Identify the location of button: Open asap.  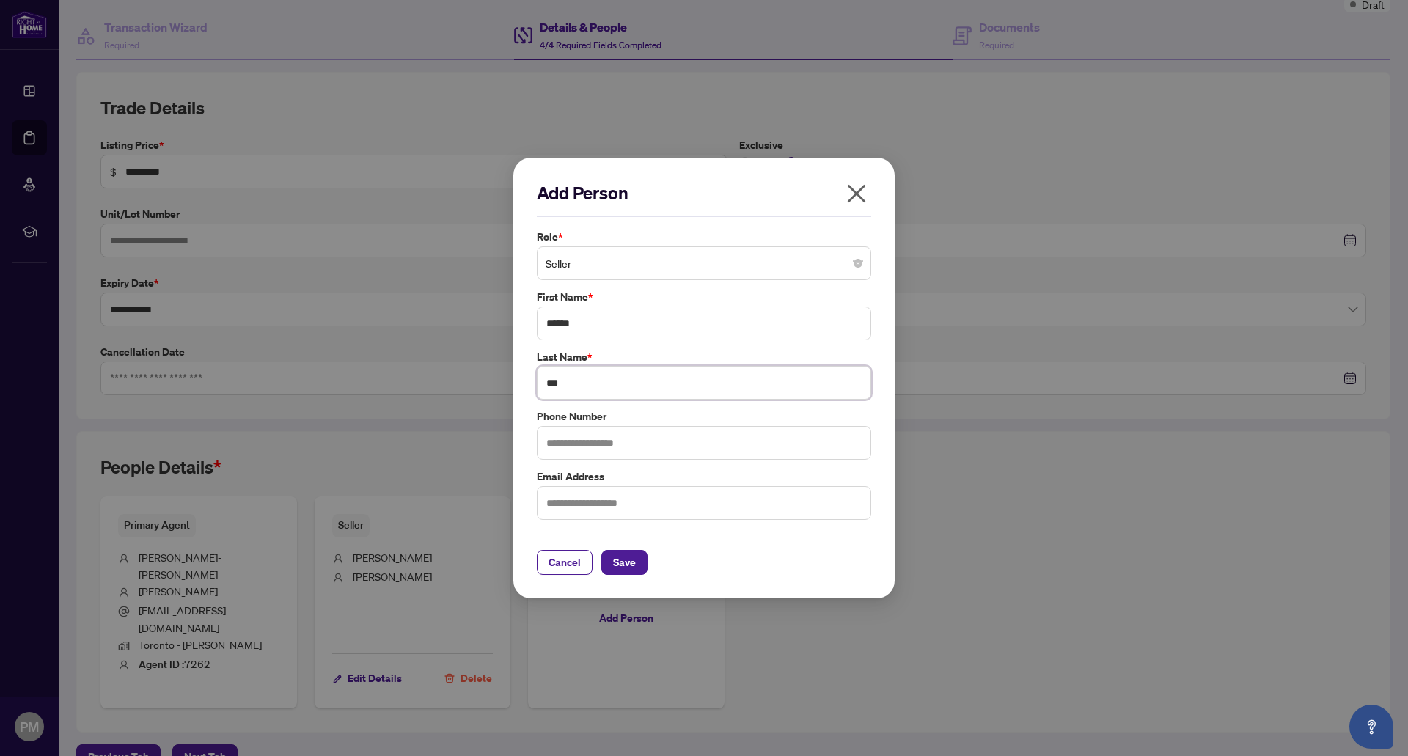
(1371, 727).